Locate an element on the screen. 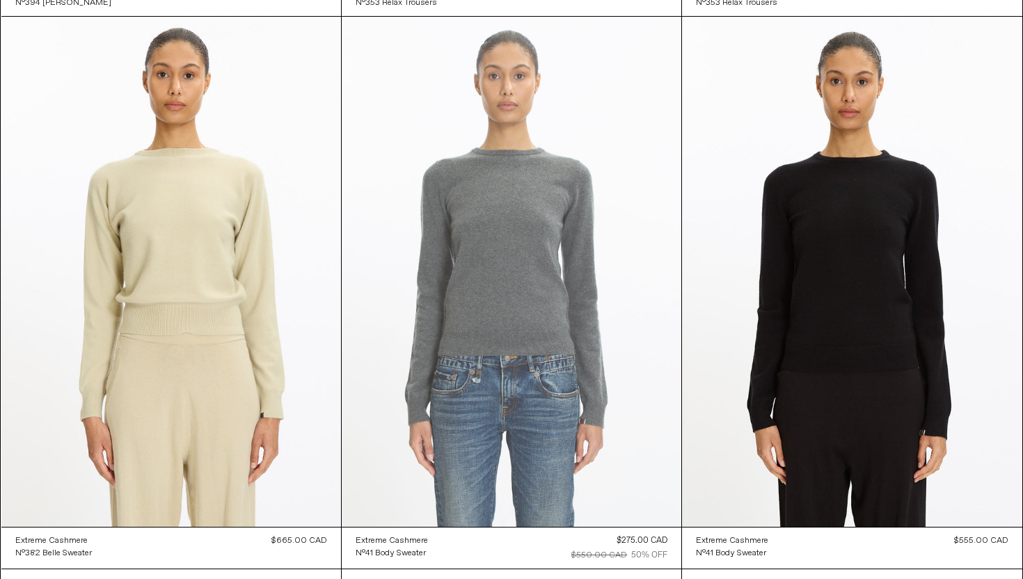 Image resolution: width=1023 pixels, height=579 pixels. a: N°382 Belle Sweater is located at coordinates (54, 553).